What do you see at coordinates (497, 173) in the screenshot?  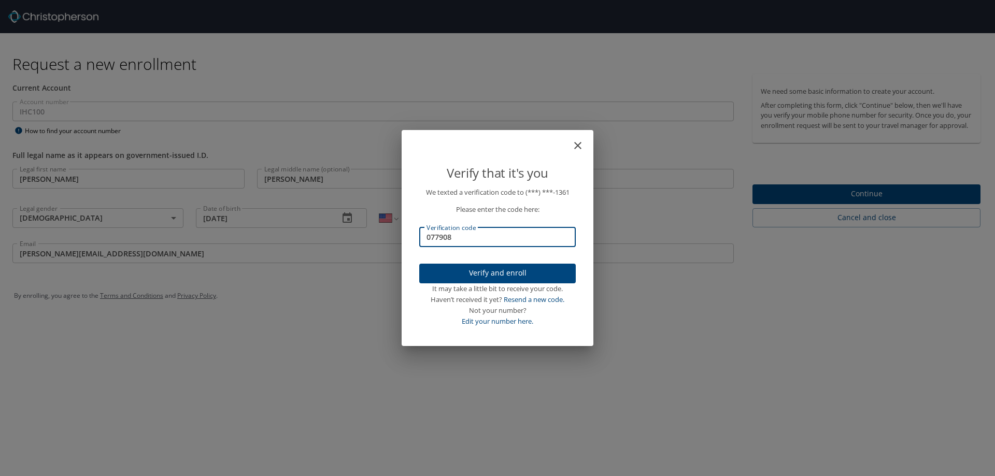 I see `p: Verify that it's you` at bounding box center [497, 173].